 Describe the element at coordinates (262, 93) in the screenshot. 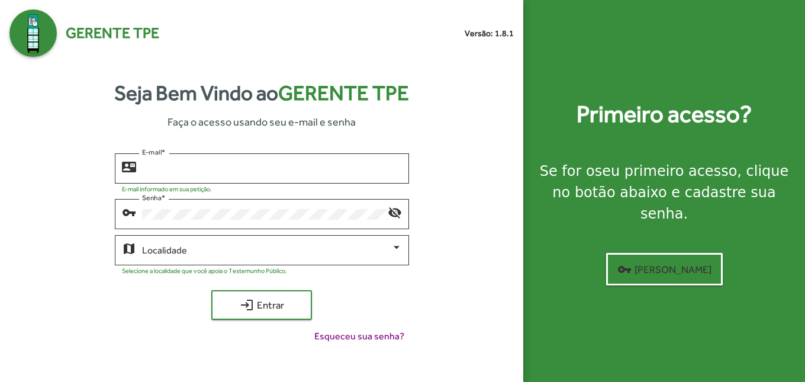

I see `strong: Seja Bem Vindo ao` at that location.